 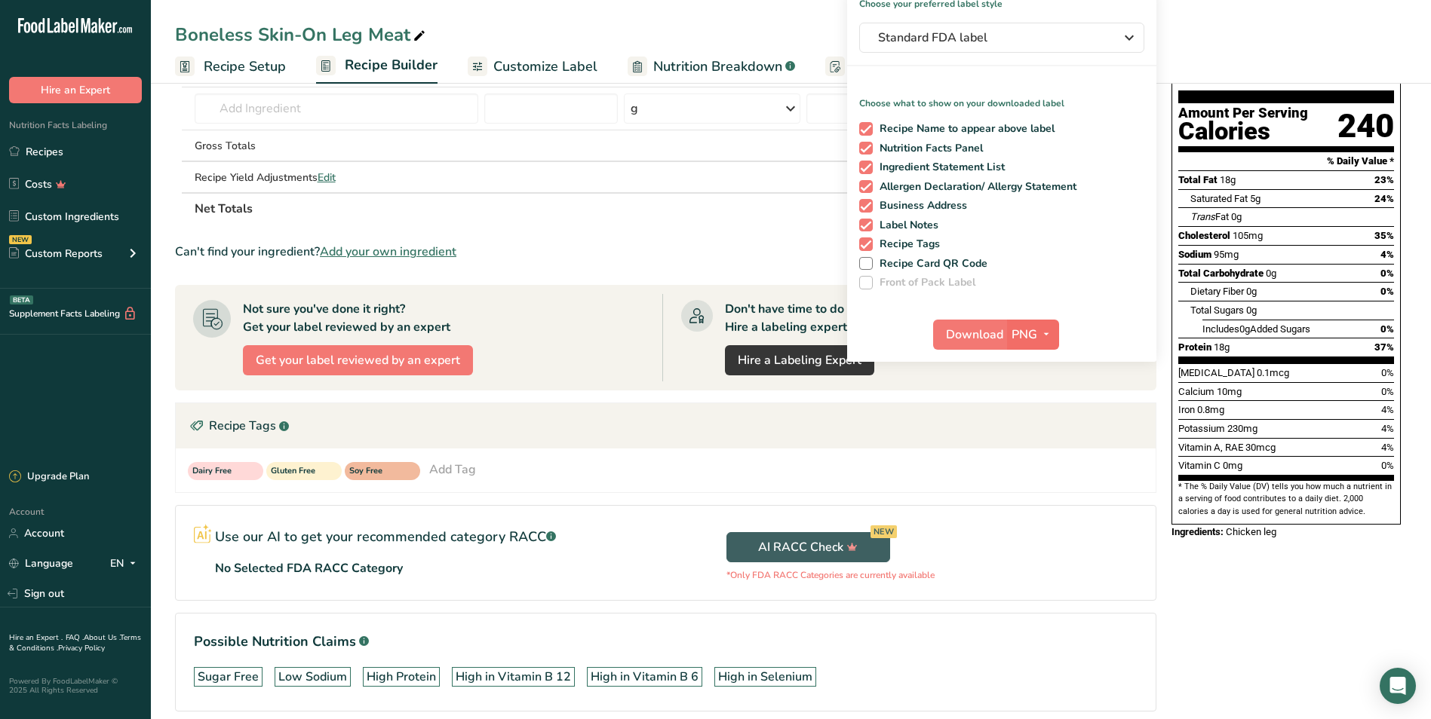 I want to click on span: 23%, so click(x=1384, y=179).